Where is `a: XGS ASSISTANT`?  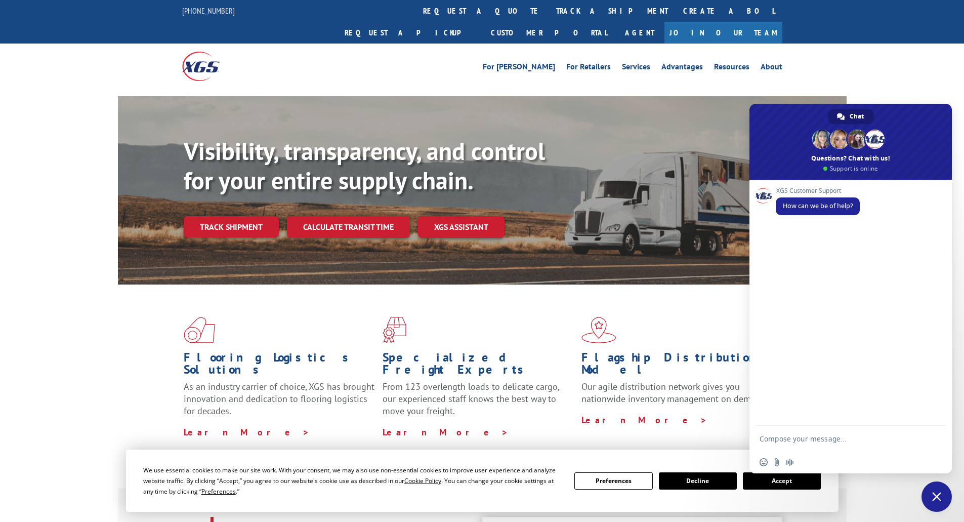 a: XGS ASSISTANT is located at coordinates (461, 227).